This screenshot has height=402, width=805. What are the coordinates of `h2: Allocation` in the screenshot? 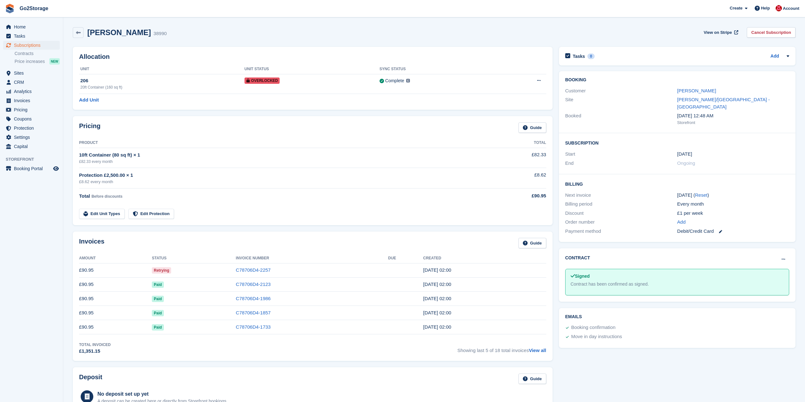 It's located at (313, 57).